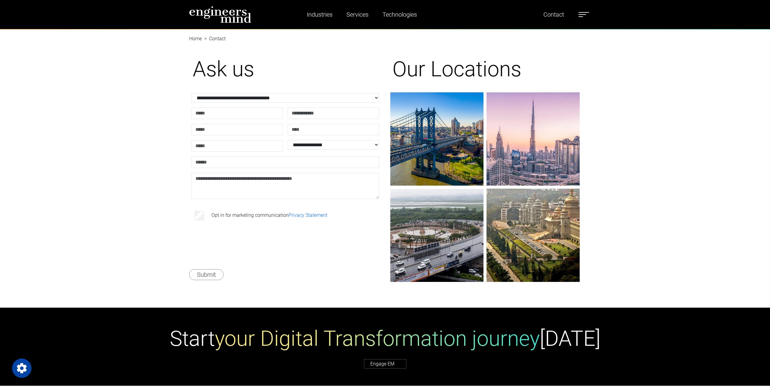 Image resolution: width=770 pixels, height=390 pixels. I want to click on a: Contact, so click(554, 15).